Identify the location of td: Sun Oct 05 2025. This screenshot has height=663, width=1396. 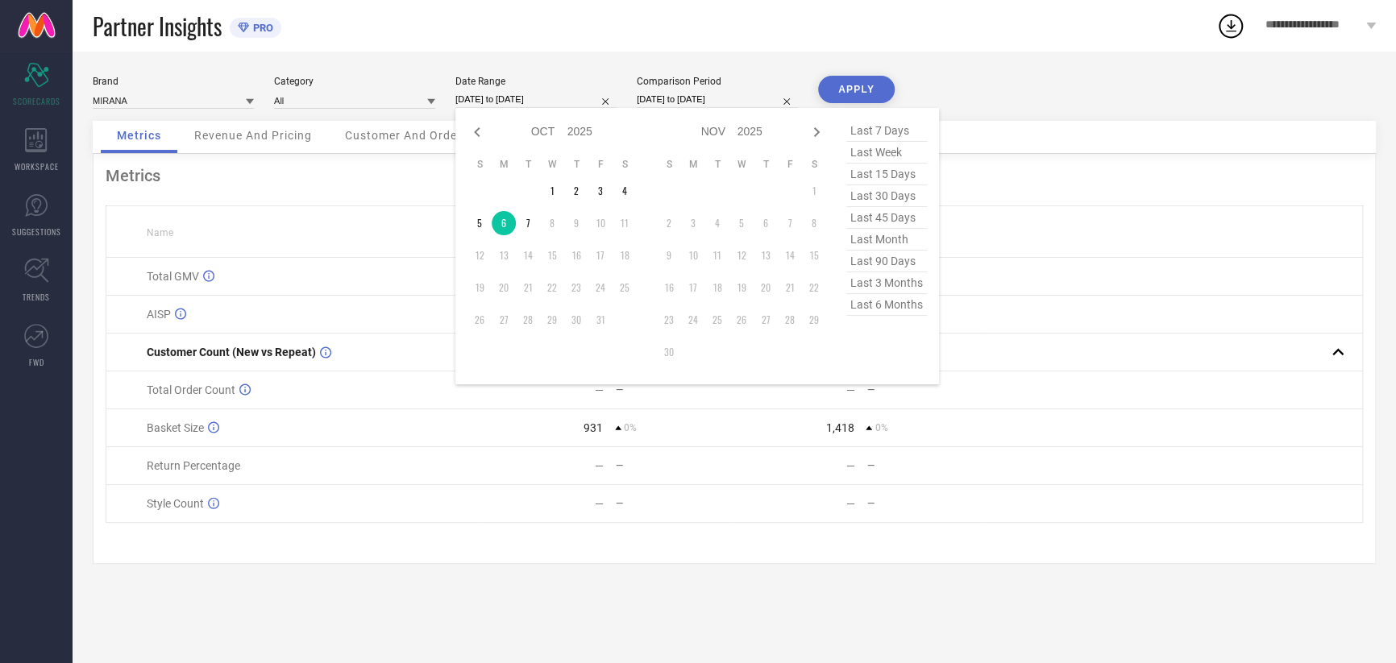
(479, 223).